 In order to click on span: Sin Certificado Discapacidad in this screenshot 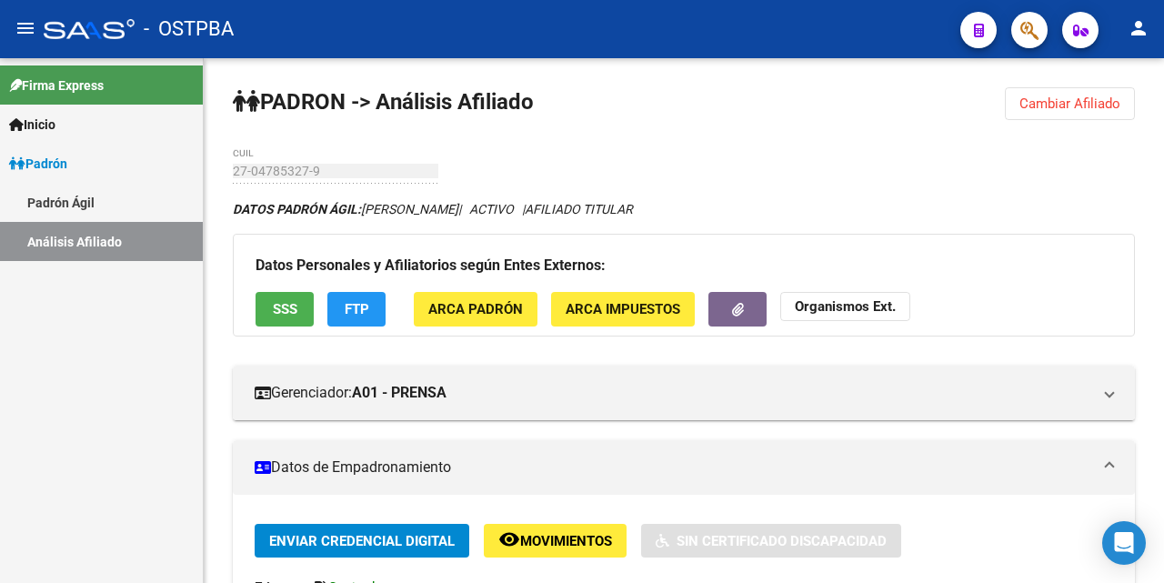, I will do `click(781, 541)`.